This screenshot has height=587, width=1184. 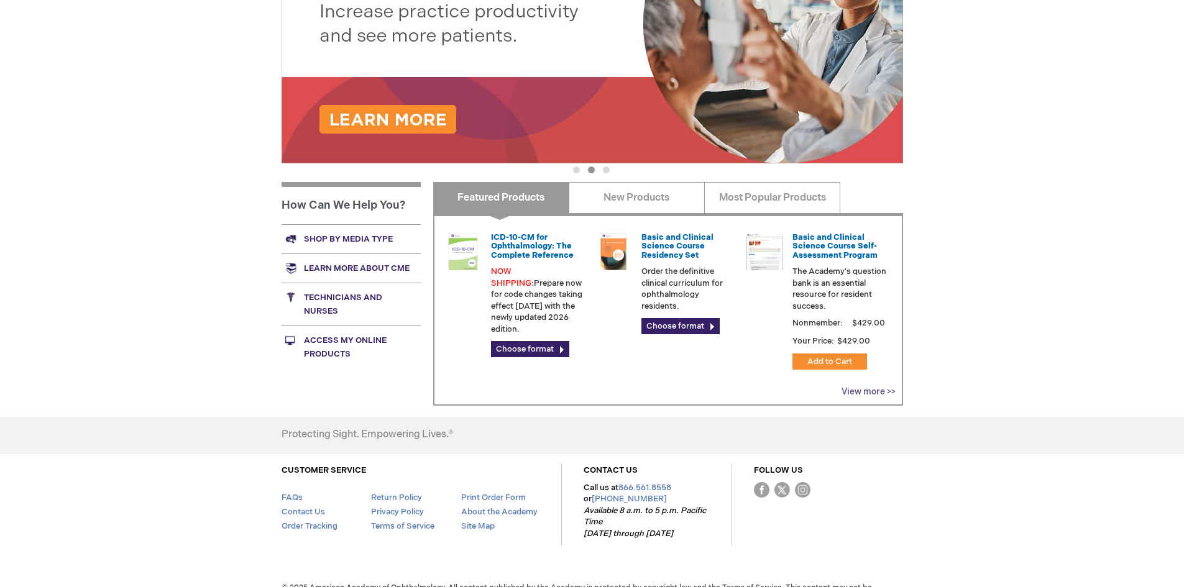 I want to click on button: Add to Cart, so click(x=830, y=362).